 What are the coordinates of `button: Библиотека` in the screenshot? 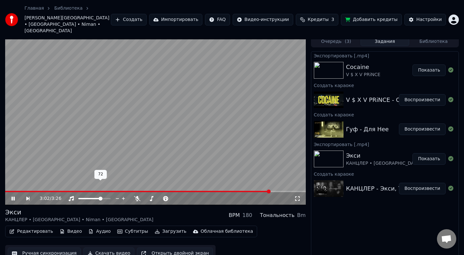 It's located at (433, 41).